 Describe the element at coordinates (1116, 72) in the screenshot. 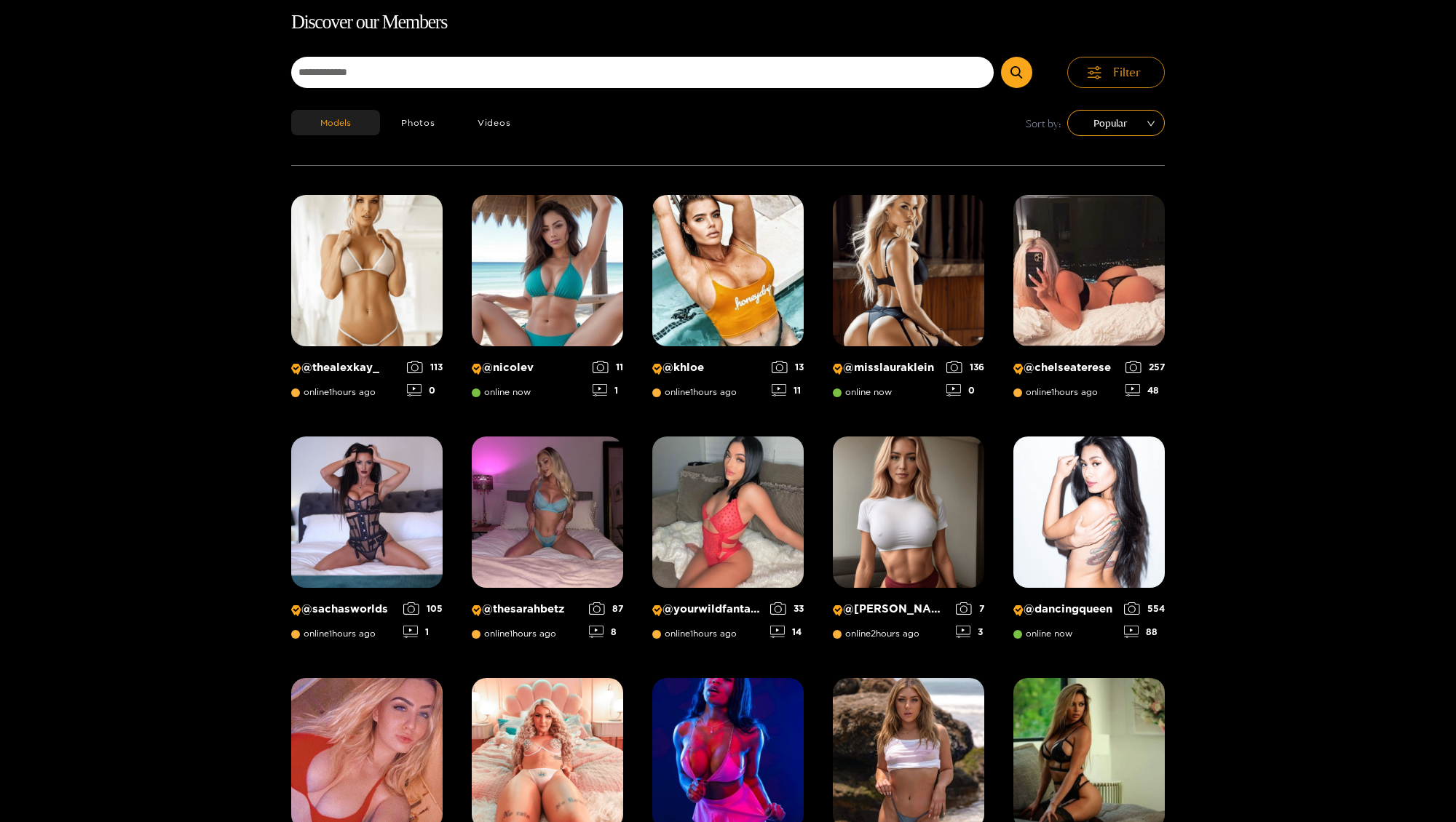

I see `button: Filter` at that location.